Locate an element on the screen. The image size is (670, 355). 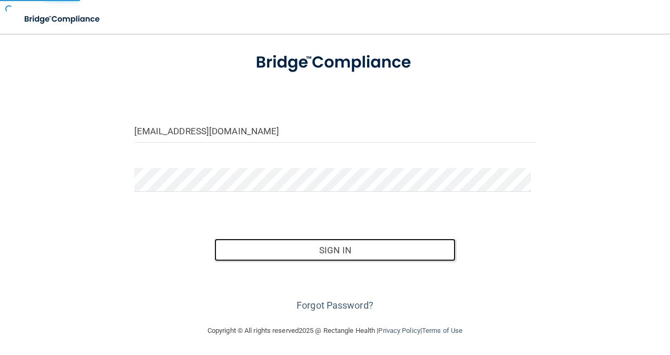
div: Copyright © All rights reserved 2025 @ Rectangle Health | | is located at coordinates (335, 331).